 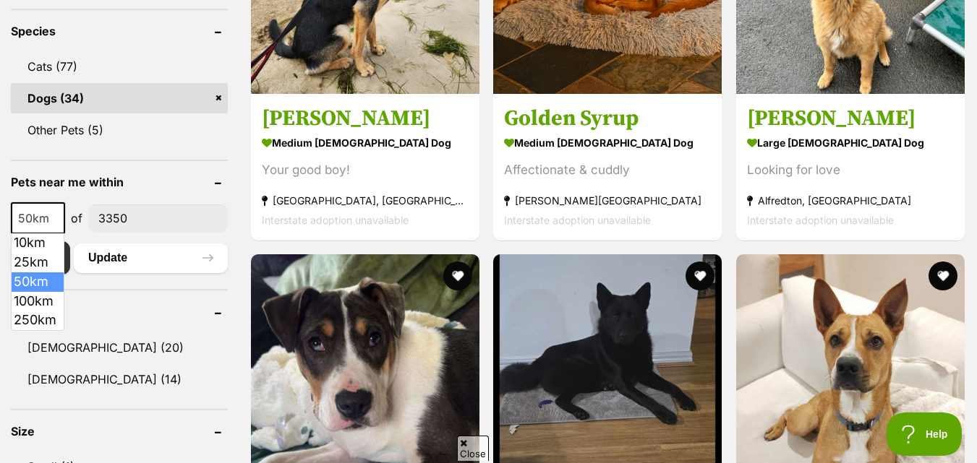 I want to click on li: 100km, so click(x=38, y=301).